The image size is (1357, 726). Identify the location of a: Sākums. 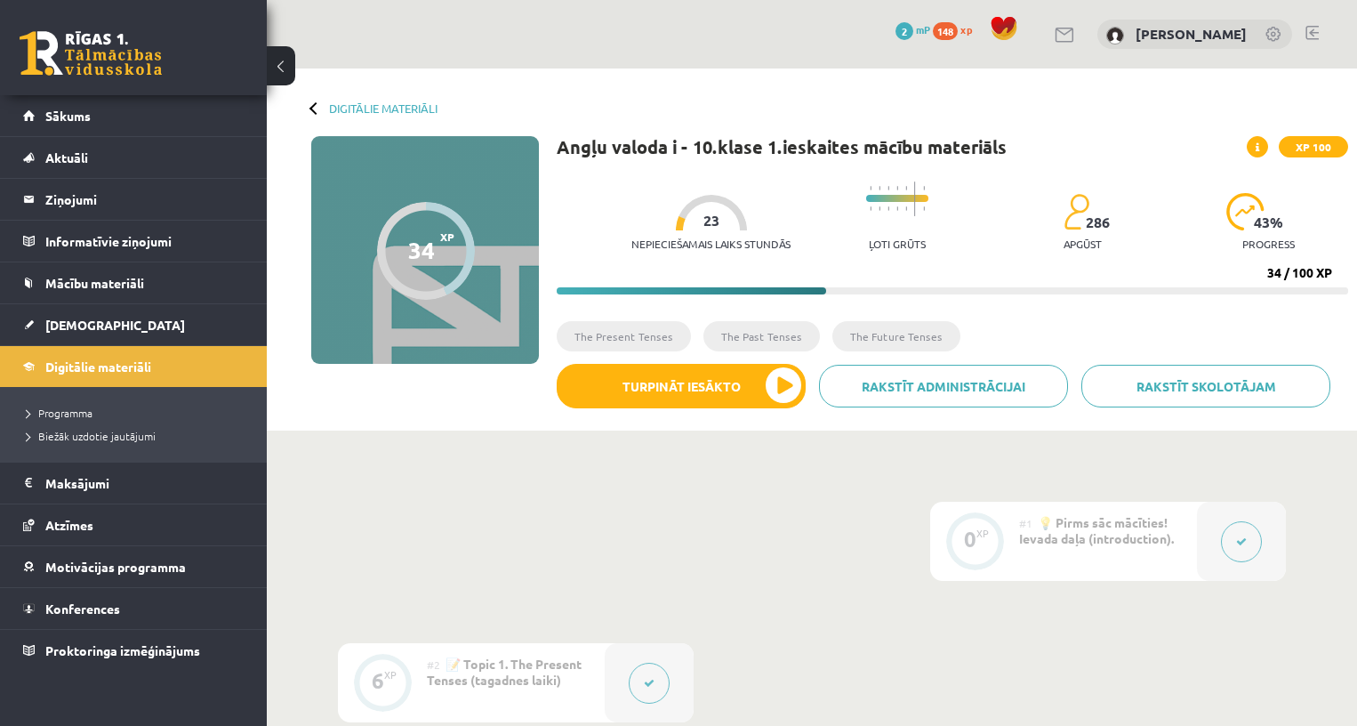
(133, 116).